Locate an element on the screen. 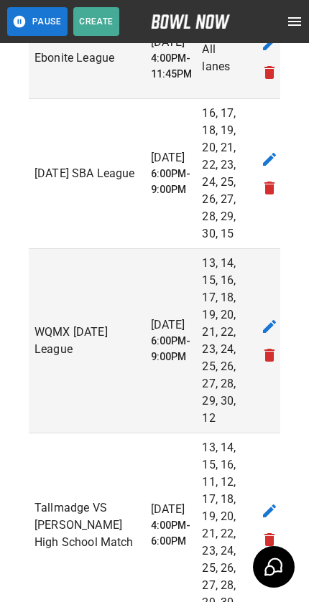 This screenshot has height=602, width=309. button: Pause is located at coordinates (37, 22).